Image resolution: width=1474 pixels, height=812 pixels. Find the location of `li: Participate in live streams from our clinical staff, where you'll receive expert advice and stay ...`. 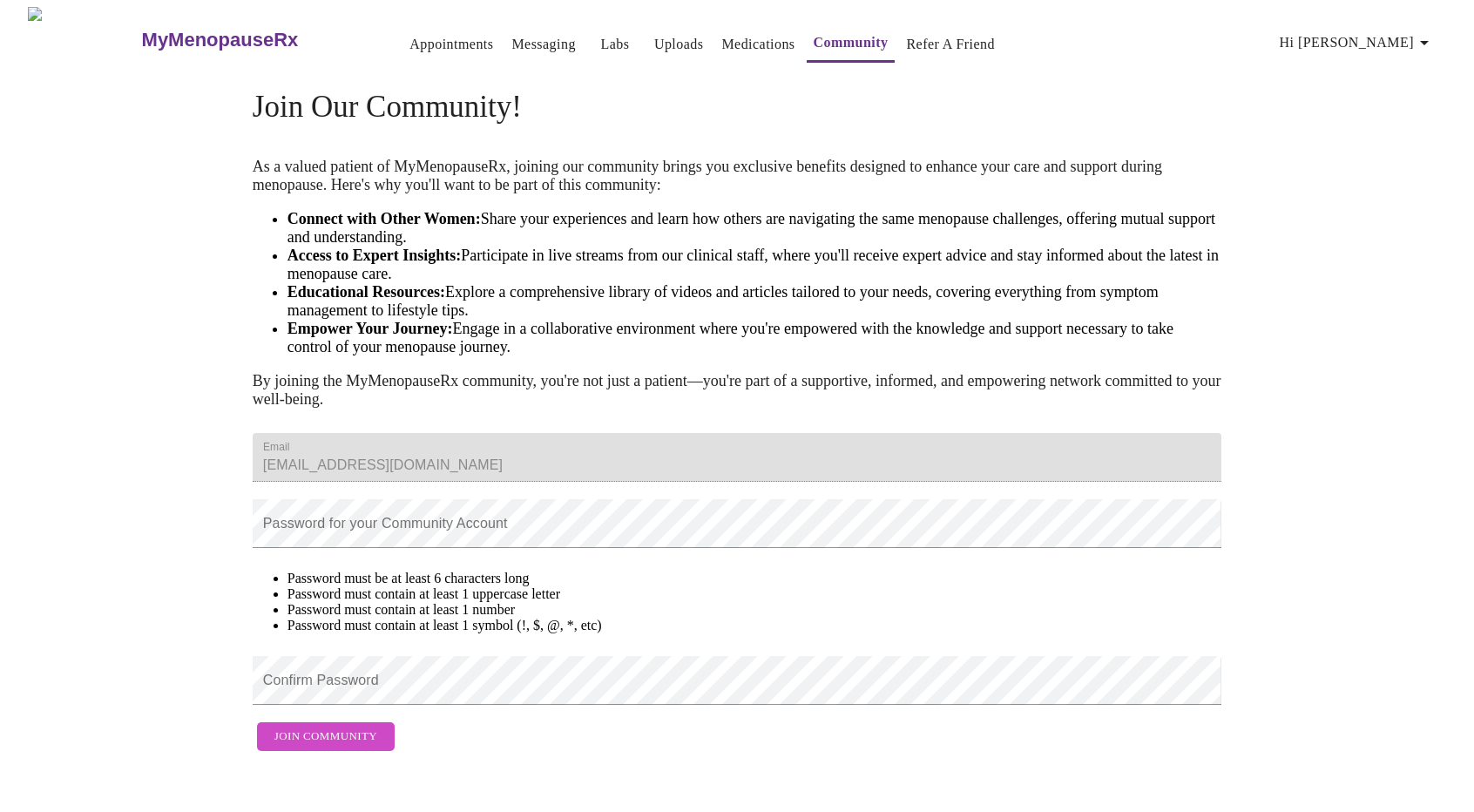

li: Participate in live streams from our clinical staff, where you'll receive expert advice and stay ... is located at coordinates (754, 264).